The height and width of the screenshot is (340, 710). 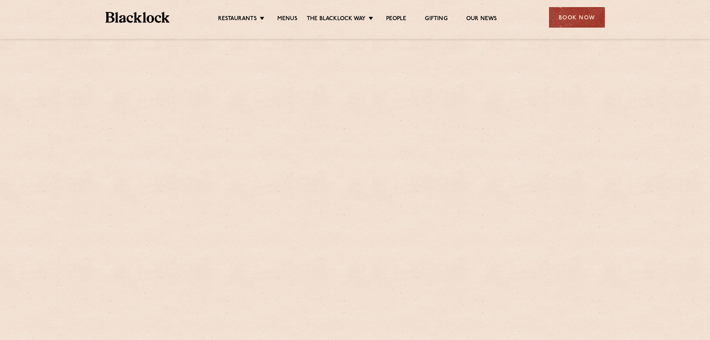 What do you see at coordinates (336, 19) in the screenshot?
I see `a: The Blacklock Way` at bounding box center [336, 19].